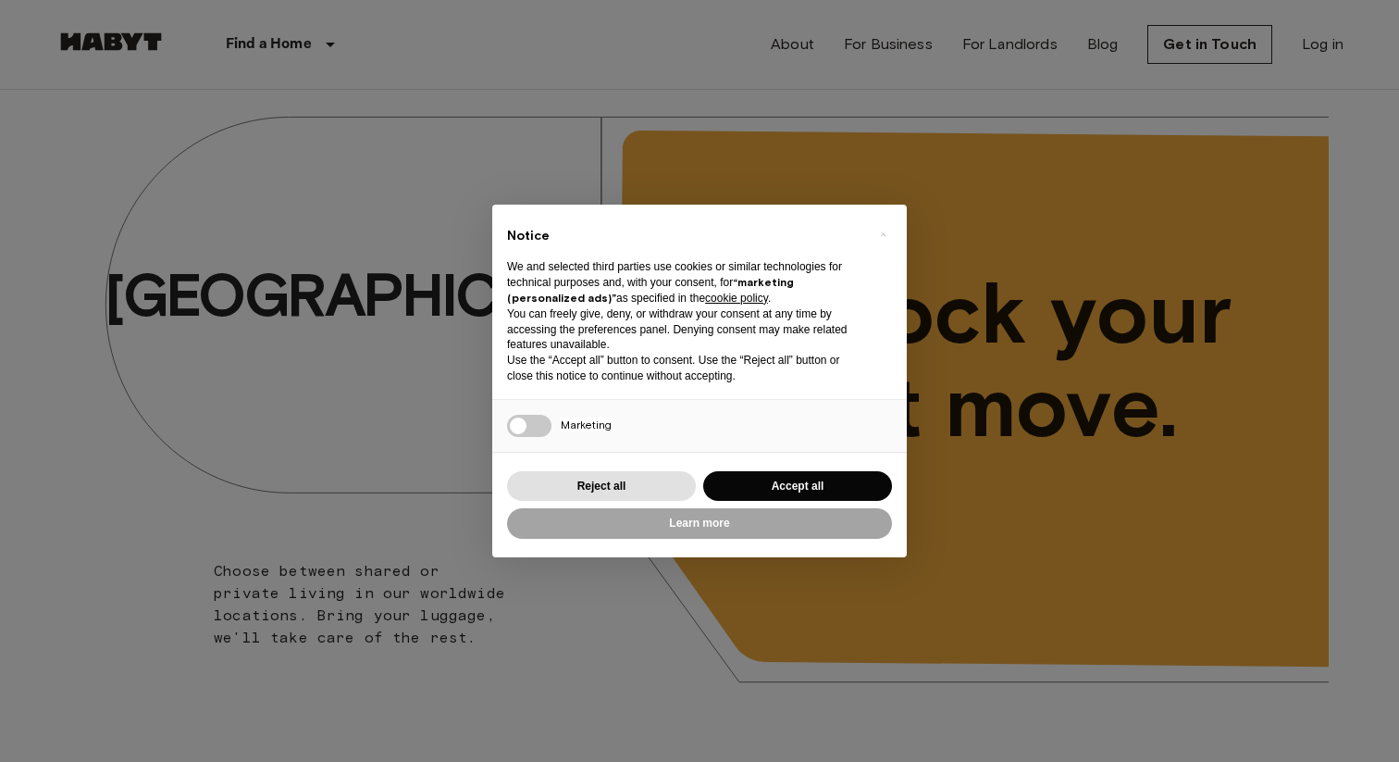 This screenshot has width=1399, height=762. Describe the element at coordinates (685, 329) in the screenshot. I see `p: You can freely give, deny, or withdraw your consent at any time by accessing the preferences pane...` at that location.